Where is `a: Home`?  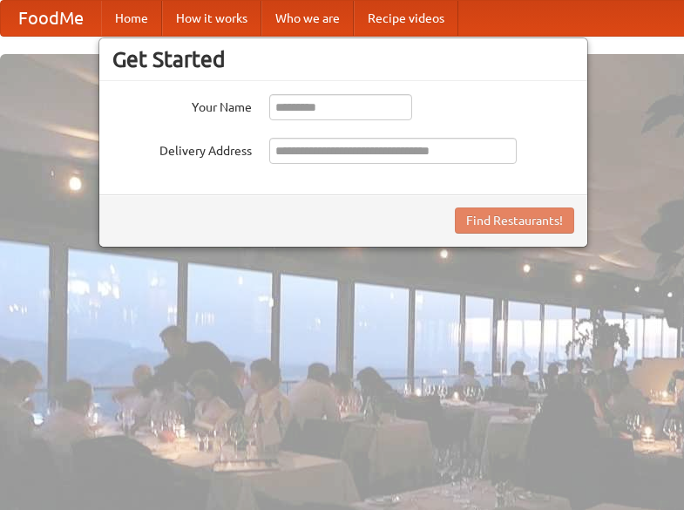 a: Home is located at coordinates (132, 18).